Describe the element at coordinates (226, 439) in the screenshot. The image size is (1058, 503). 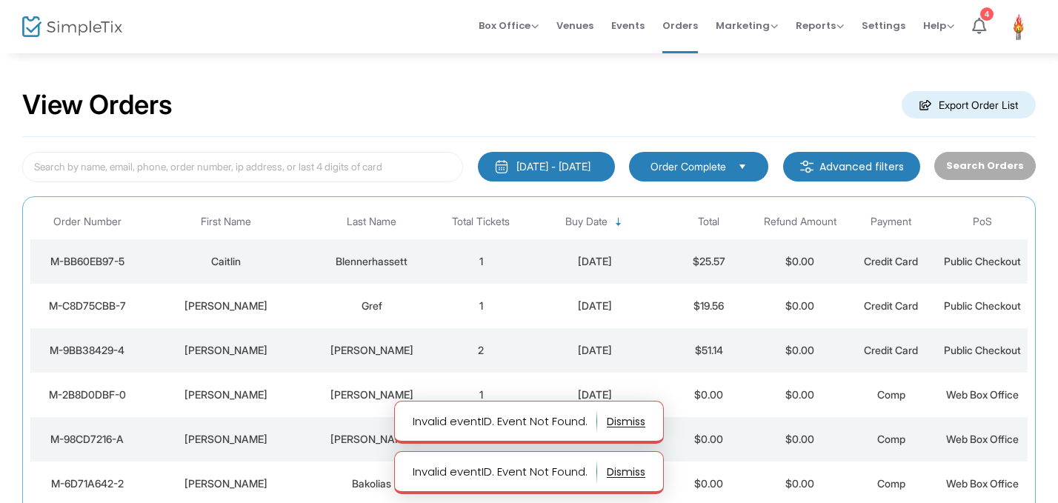
I see `div: Natasha` at that location.